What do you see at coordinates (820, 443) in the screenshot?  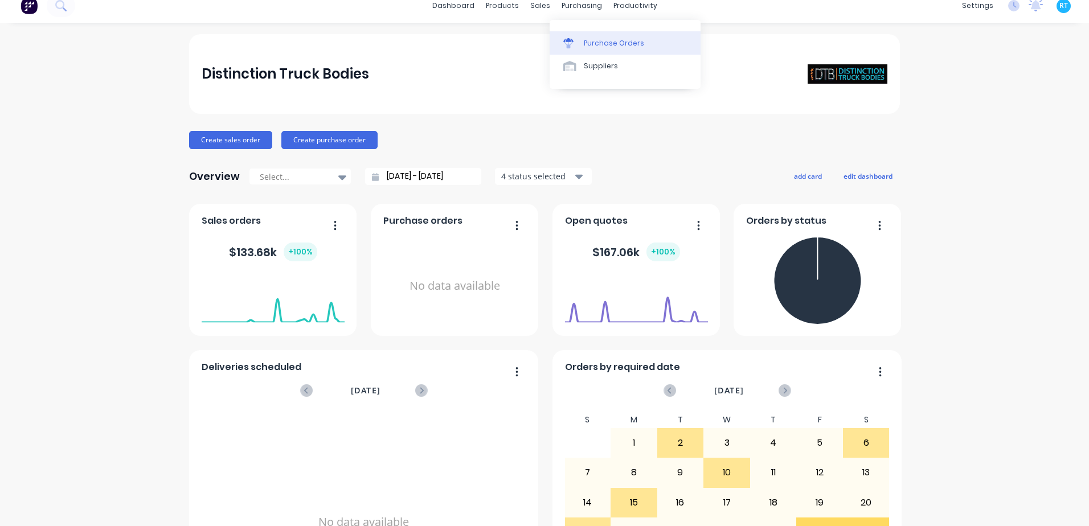 I see `div: 5` at bounding box center [820, 443].